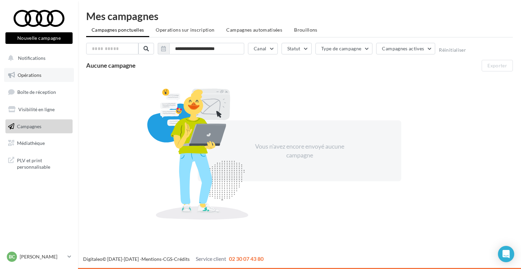 This screenshot has height=269, width=521. What do you see at coordinates (39, 75) in the screenshot?
I see `a: Opérations` at bounding box center [39, 75].